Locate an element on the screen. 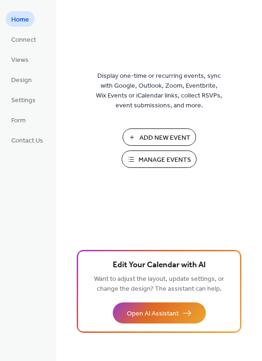  span: Open AI Assistant is located at coordinates (153, 313).